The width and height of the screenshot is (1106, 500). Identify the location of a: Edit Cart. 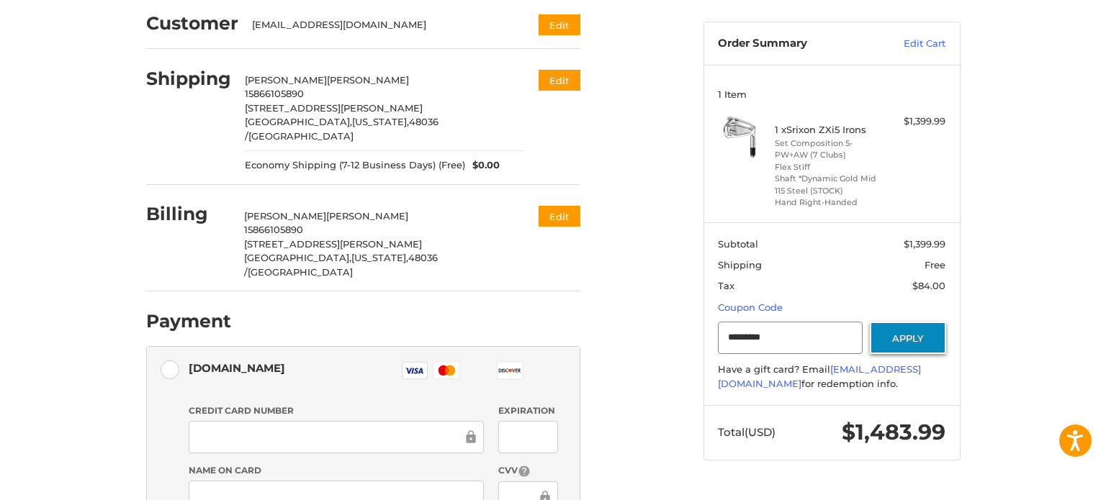
(908, 44).